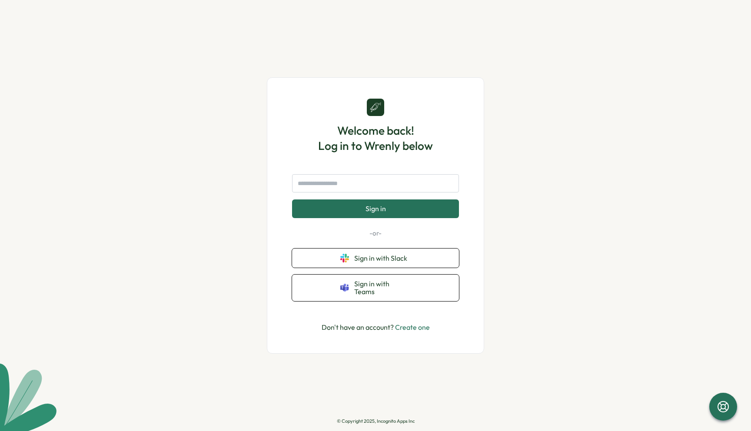  What do you see at coordinates (375, 209) in the screenshot?
I see `span: Sign in` at bounding box center [375, 209].